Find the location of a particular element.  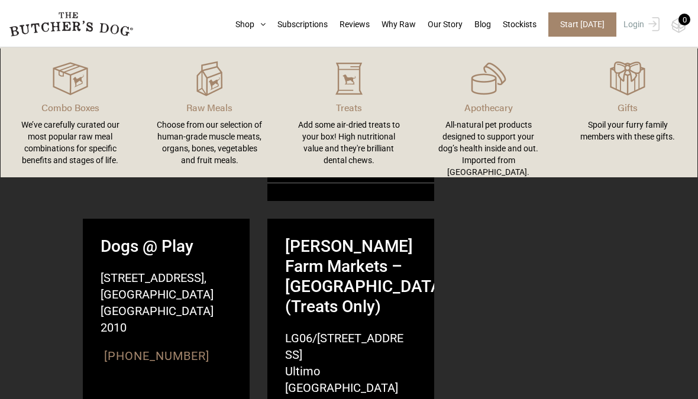

p: Apothecary is located at coordinates (488, 108).